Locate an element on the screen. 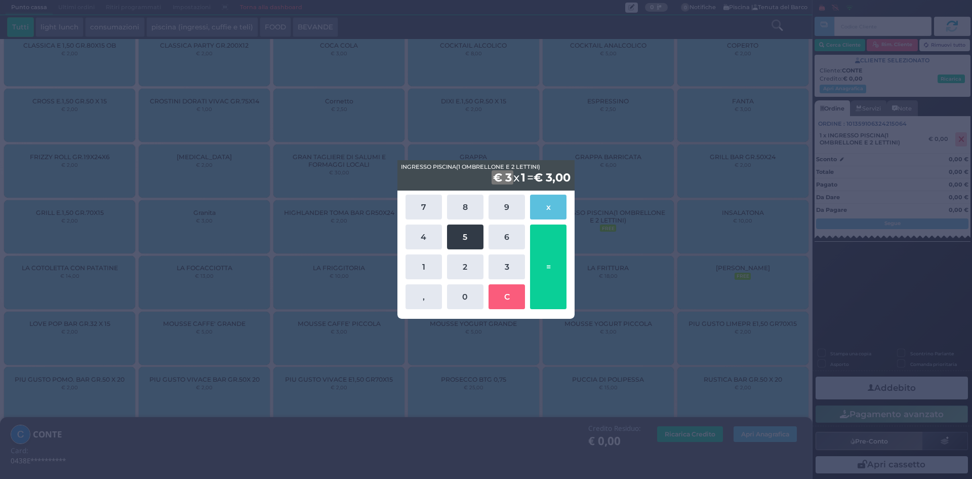 The image size is (972, 479). button: x is located at coordinates (548, 207).